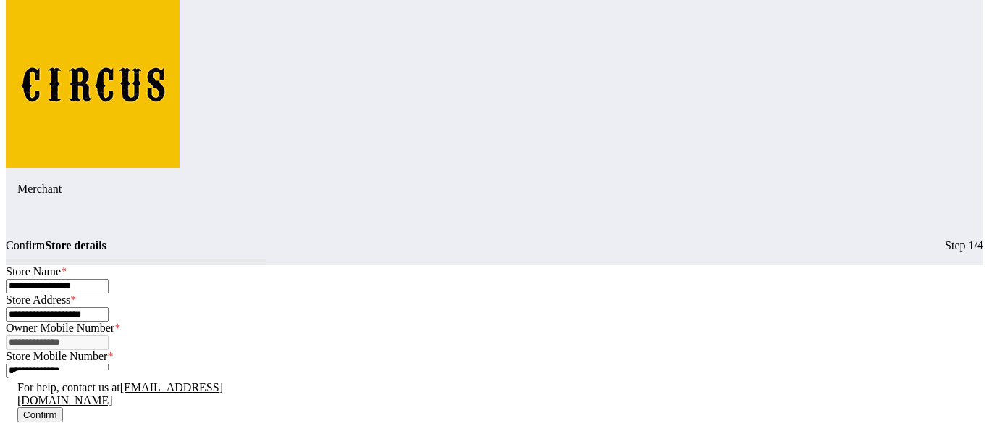 The image size is (989, 434). Describe the element at coordinates (495, 328) in the screenshot. I see `div: Owner Mobile Number` at that location.